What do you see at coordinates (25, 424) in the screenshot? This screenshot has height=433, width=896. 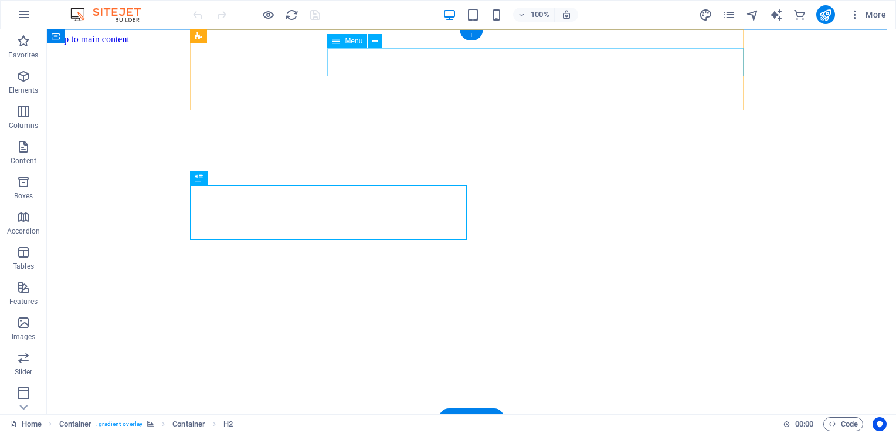 I see `a: Click to cancel selection. Double-click to open Pages` at bounding box center [25, 424].